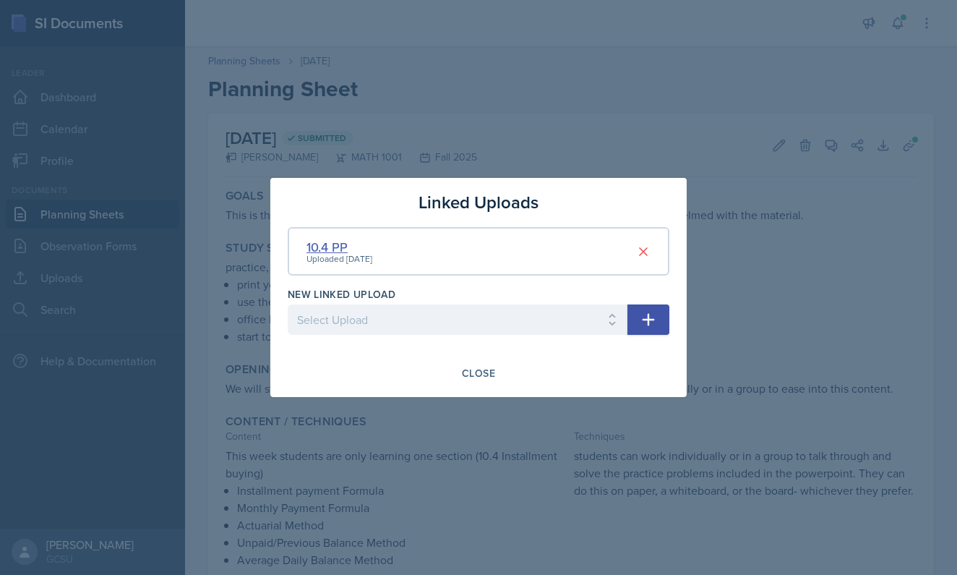 The height and width of the screenshot is (575, 957). I want to click on h3: Linked Uploads, so click(479, 202).